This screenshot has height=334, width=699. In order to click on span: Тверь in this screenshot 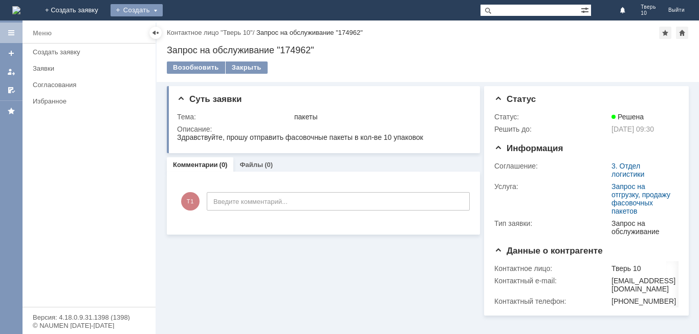, I will do `click(649, 7)`.